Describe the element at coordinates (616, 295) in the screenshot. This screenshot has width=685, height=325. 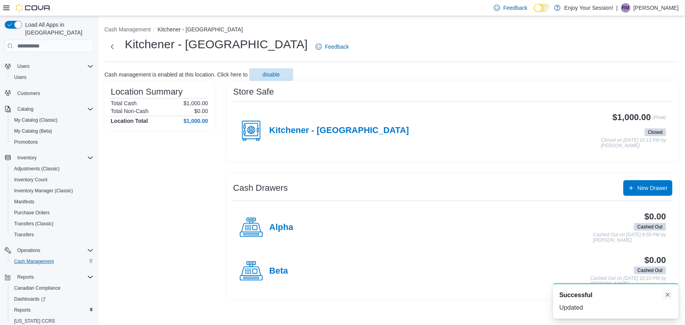
I see `div: Notification` at that location.